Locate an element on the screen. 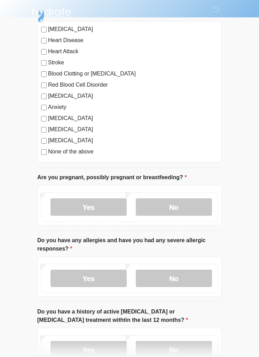  input: Red Blood Cell Disorder is located at coordinates (44, 85).